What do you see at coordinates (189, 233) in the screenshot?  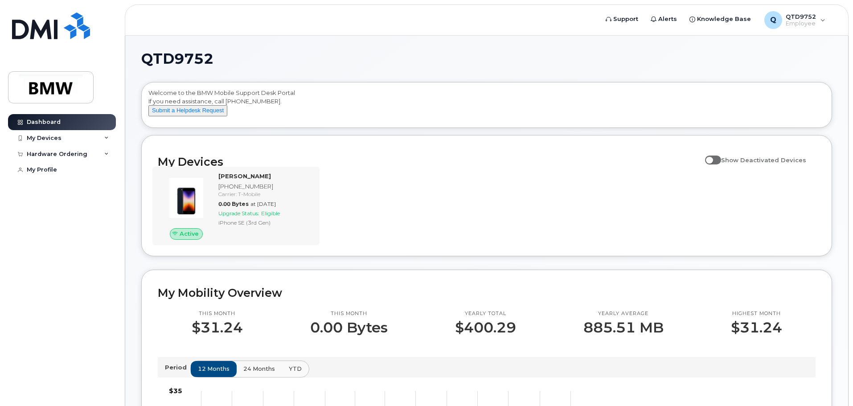 I see `span: Active` at bounding box center [189, 233].